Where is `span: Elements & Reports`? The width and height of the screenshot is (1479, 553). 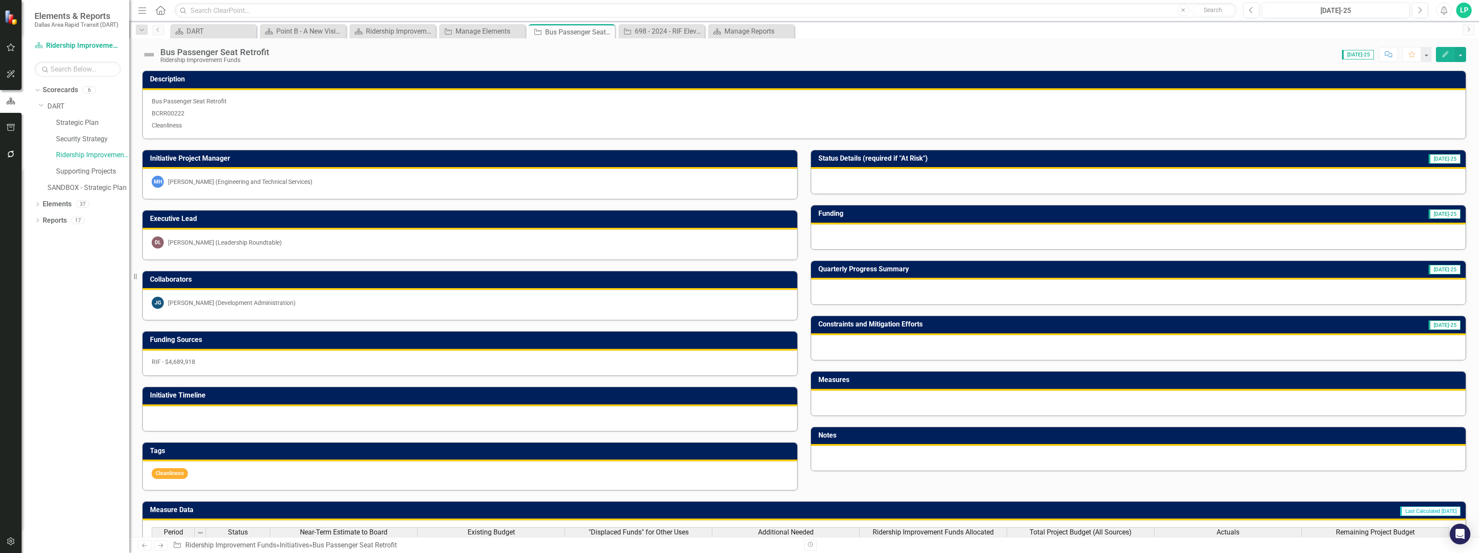
span: Elements & Reports is located at coordinates (76, 16).